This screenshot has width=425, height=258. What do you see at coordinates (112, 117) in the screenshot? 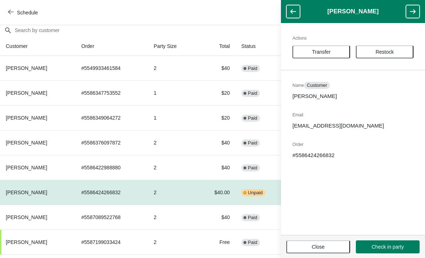
I see `td: # 5586349064272` at bounding box center [112, 117].